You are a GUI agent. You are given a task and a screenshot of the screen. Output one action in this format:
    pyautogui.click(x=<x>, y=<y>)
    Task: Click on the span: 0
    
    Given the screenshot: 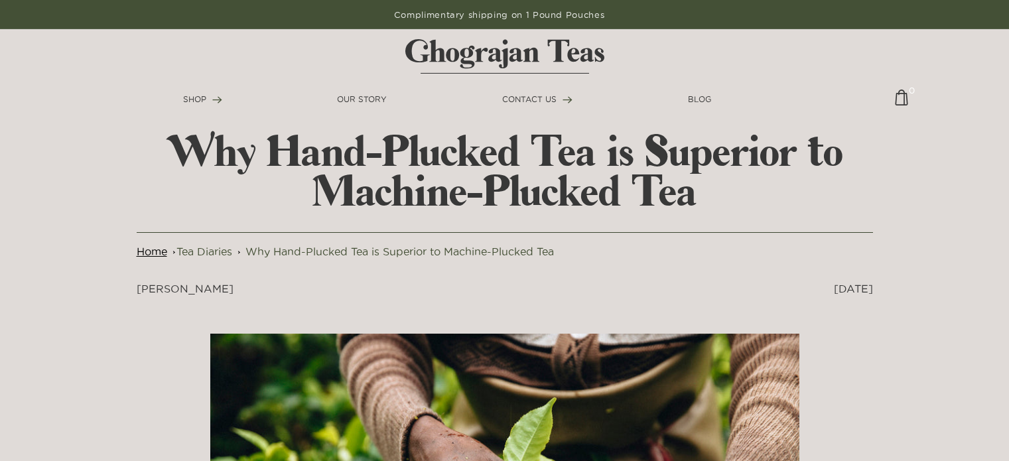 What is the action you would take?
    pyautogui.click(x=912, y=87)
    